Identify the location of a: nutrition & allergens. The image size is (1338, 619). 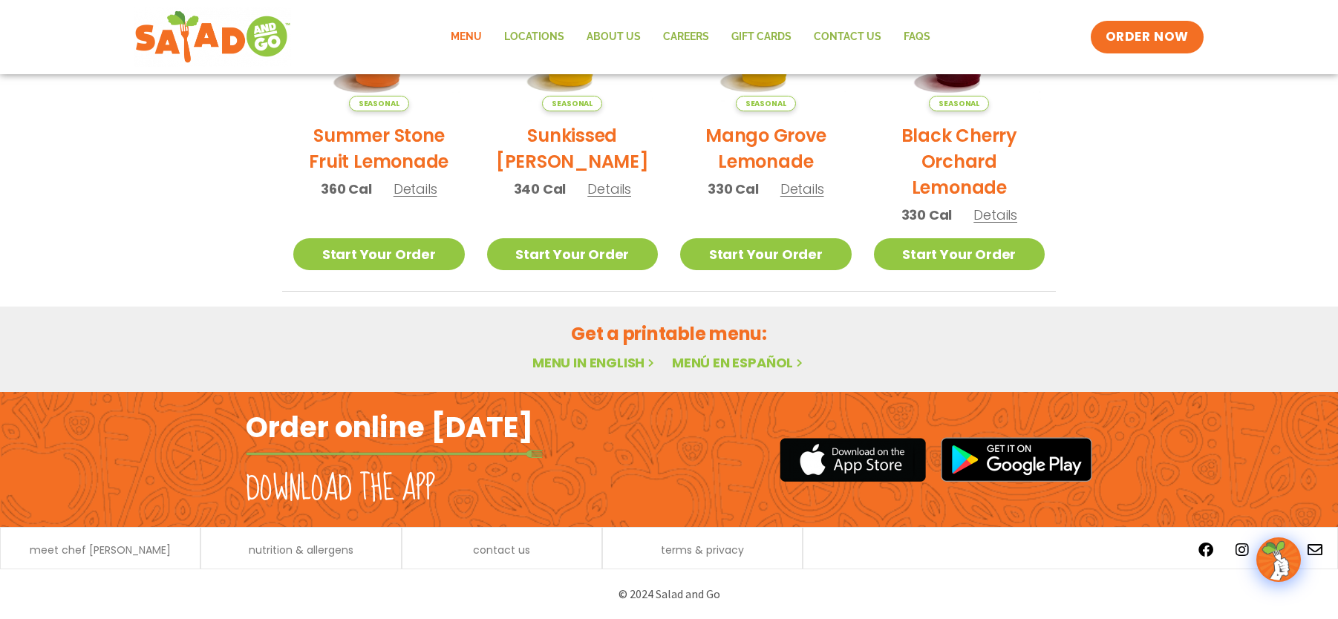
(301, 550).